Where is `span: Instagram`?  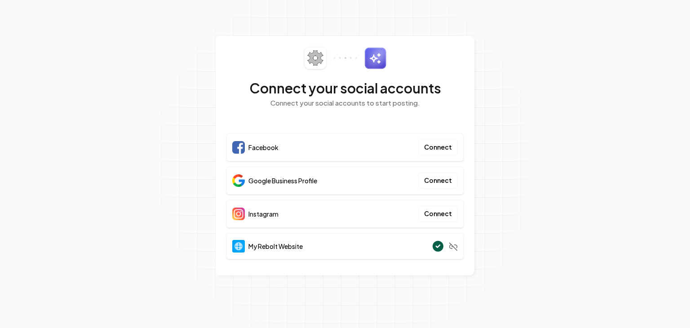 span: Instagram is located at coordinates (263, 214).